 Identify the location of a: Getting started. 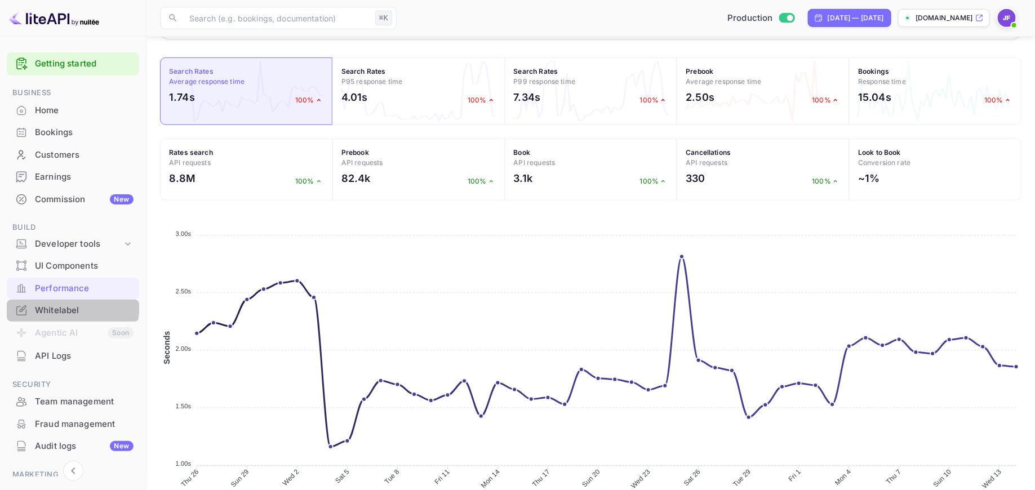
(84, 64).